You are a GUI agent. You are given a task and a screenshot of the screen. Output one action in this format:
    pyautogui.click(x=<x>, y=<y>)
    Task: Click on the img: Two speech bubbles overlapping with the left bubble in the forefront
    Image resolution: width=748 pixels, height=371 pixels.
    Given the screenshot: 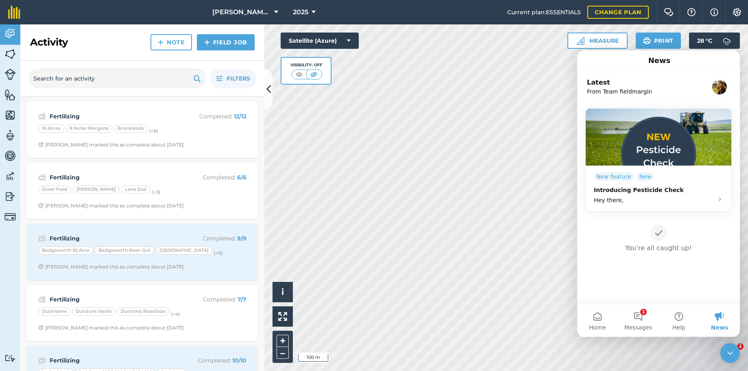 What is the action you would take?
    pyautogui.click(x=669, y=12)
    